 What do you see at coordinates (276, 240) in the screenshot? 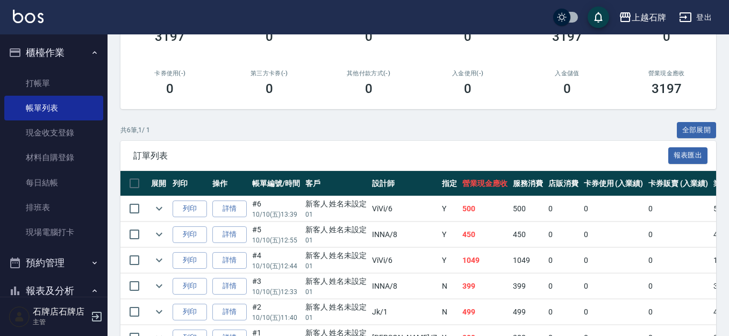
I see `p: 10/10 (五) 12:55` at bounding box center [276, 240].